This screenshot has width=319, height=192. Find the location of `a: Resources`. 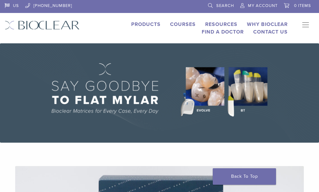

a: Resources is located at coordinates (221, 24).